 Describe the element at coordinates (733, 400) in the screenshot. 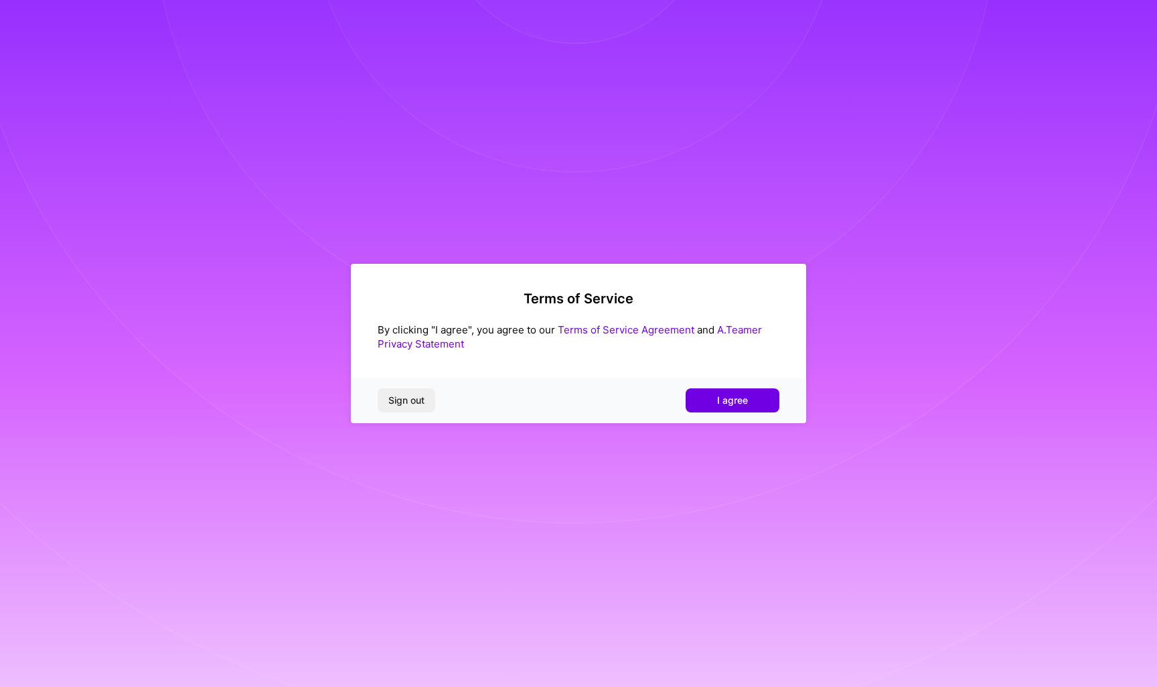

I see `button: I agree` at that location.